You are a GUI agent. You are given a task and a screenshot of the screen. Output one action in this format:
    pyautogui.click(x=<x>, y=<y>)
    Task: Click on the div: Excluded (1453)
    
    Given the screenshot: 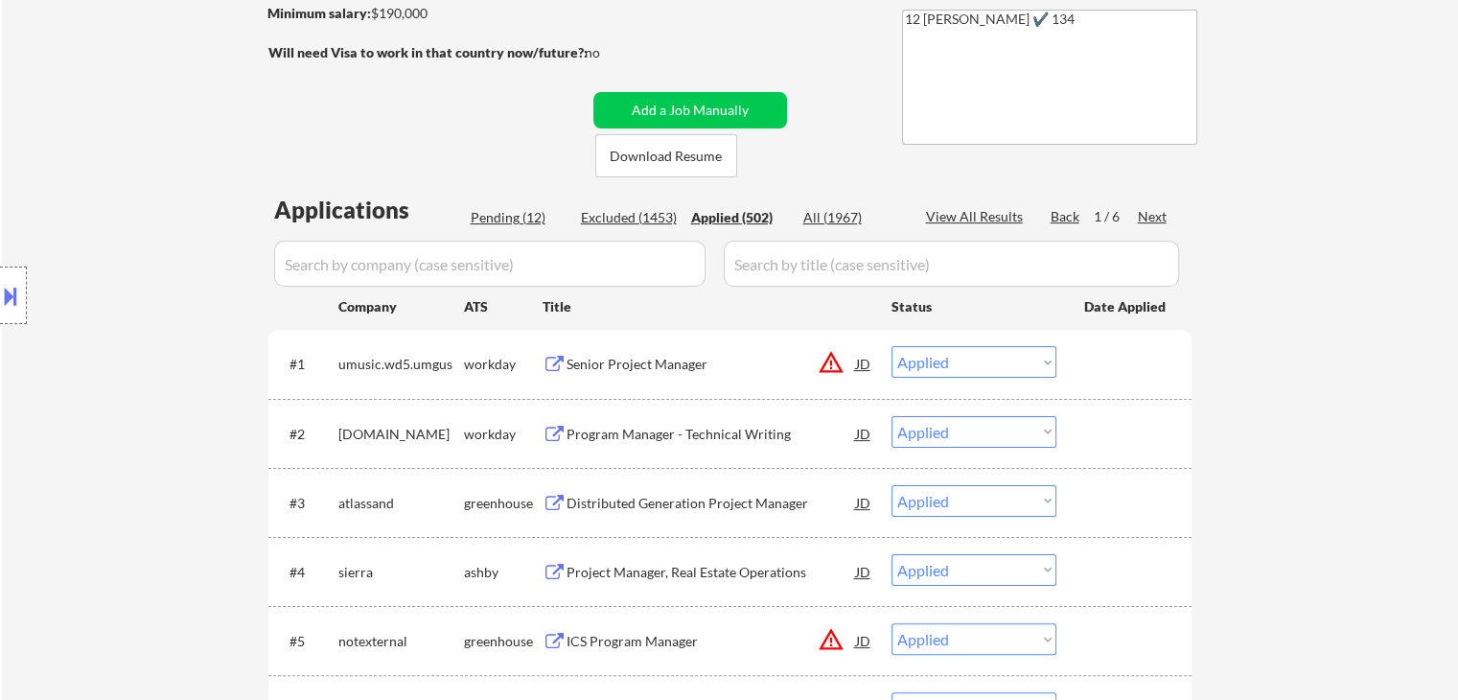 What is the action you would take?
    pyautogui.click(x=629, y=218)
    